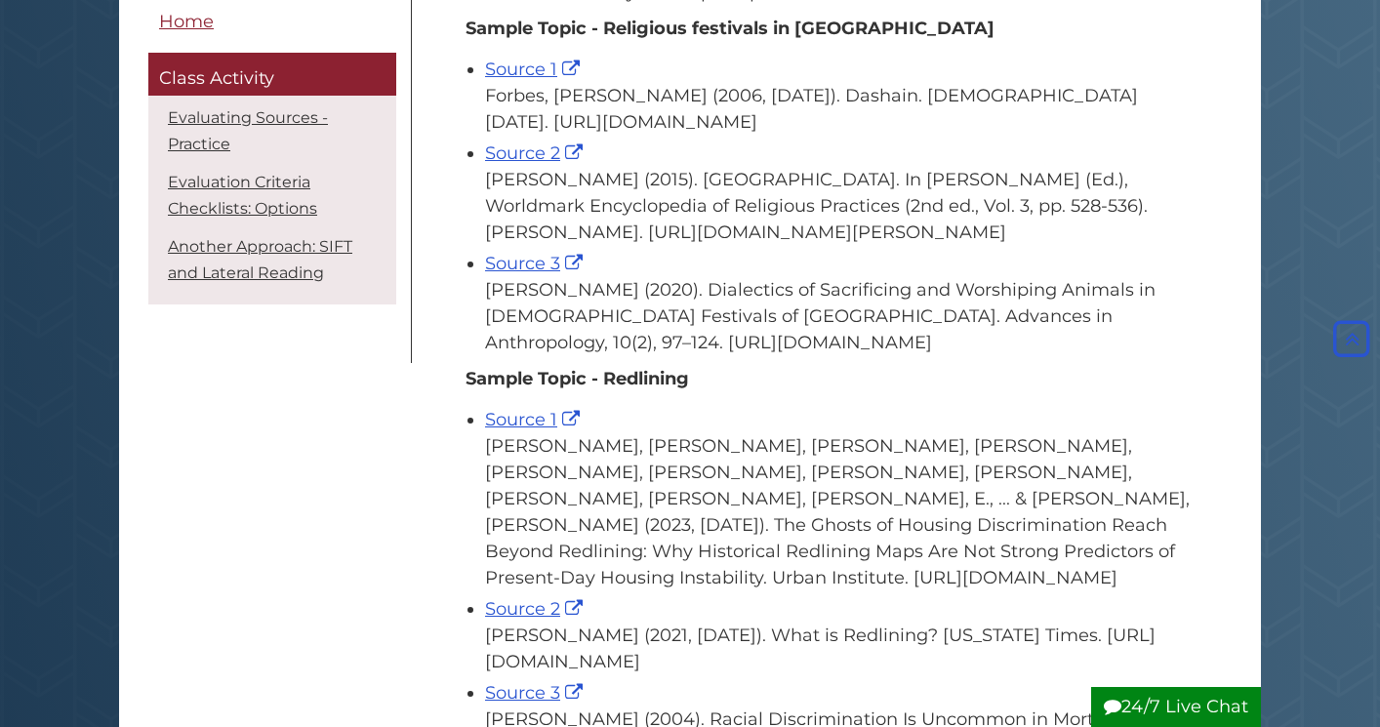 This screenshot has height=727, width=1380. What do you see at coordinates (1351, 339) in the screenshot?
I see `a: Back to Top` at bounding box center [1351, 339].